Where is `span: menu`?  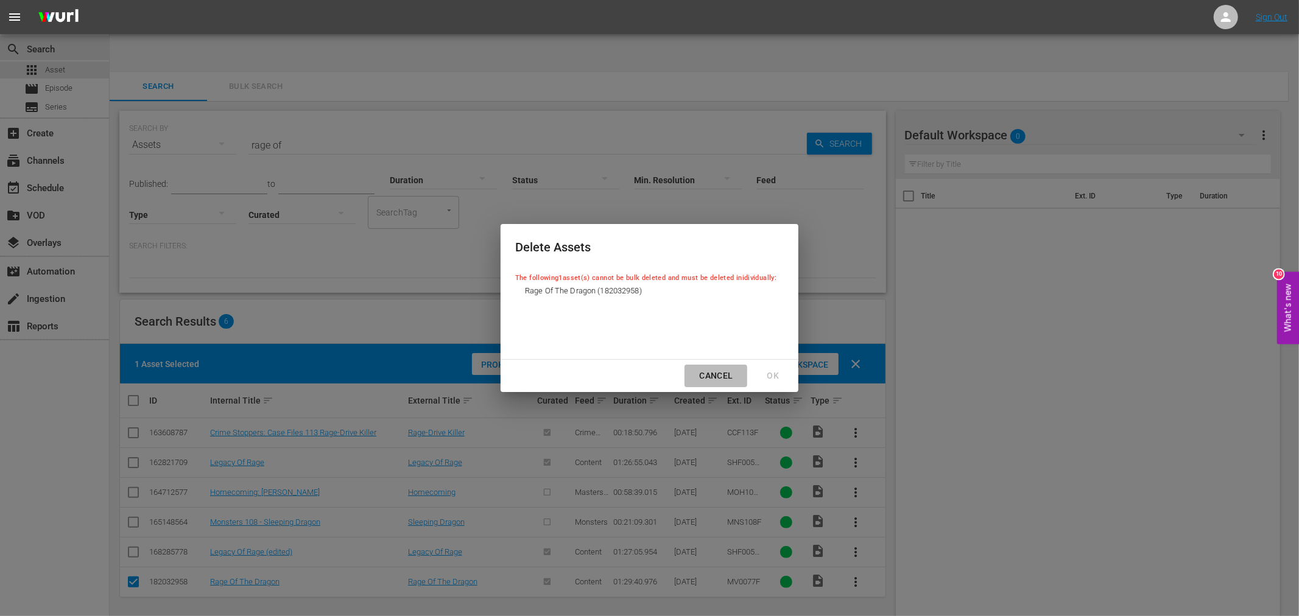
span: menu is located at coordinates (15, 17).